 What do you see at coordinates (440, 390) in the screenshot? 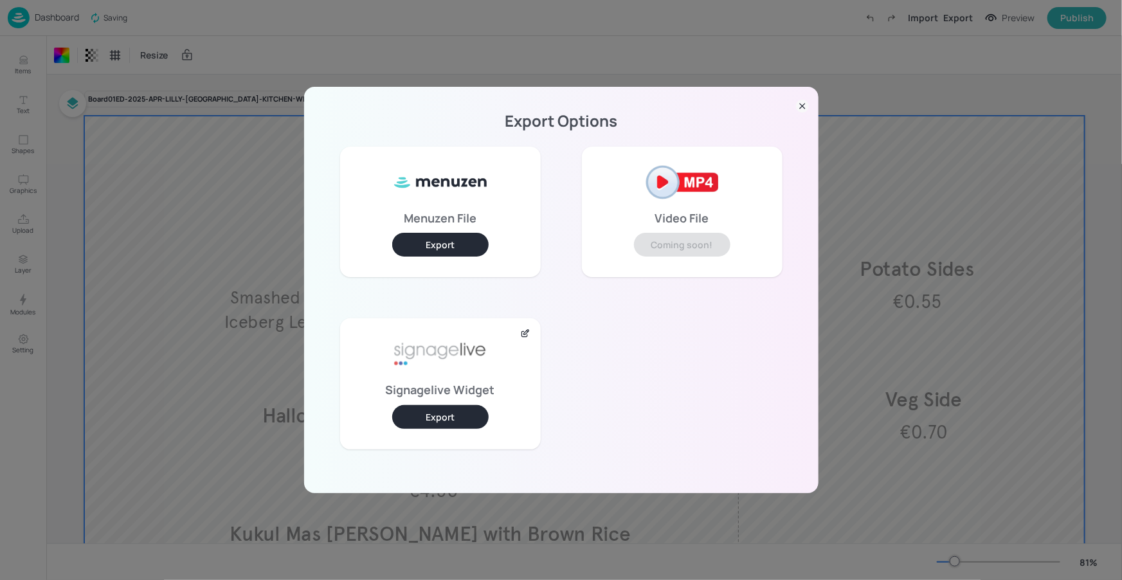
I see `p: Signagelive Widget` at bounding box center [440, 390].